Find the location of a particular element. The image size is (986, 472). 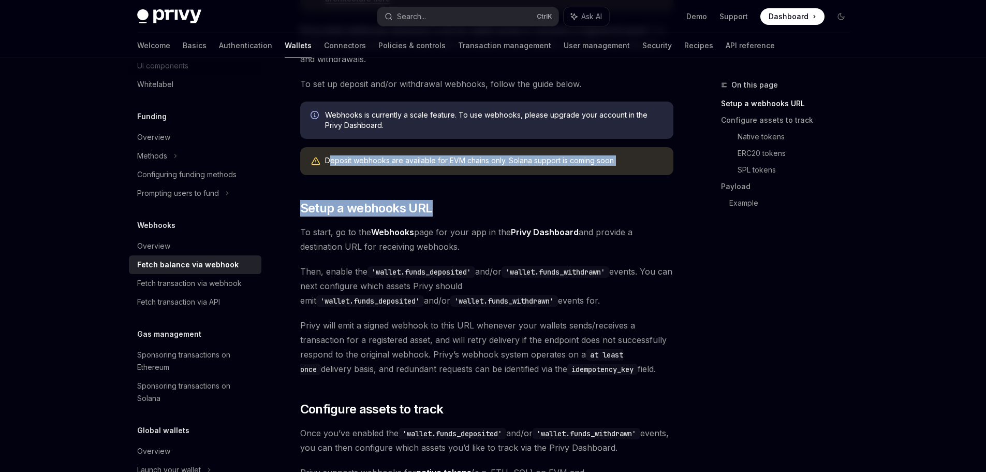

a: Recipes is located at coordinates (699, 46).